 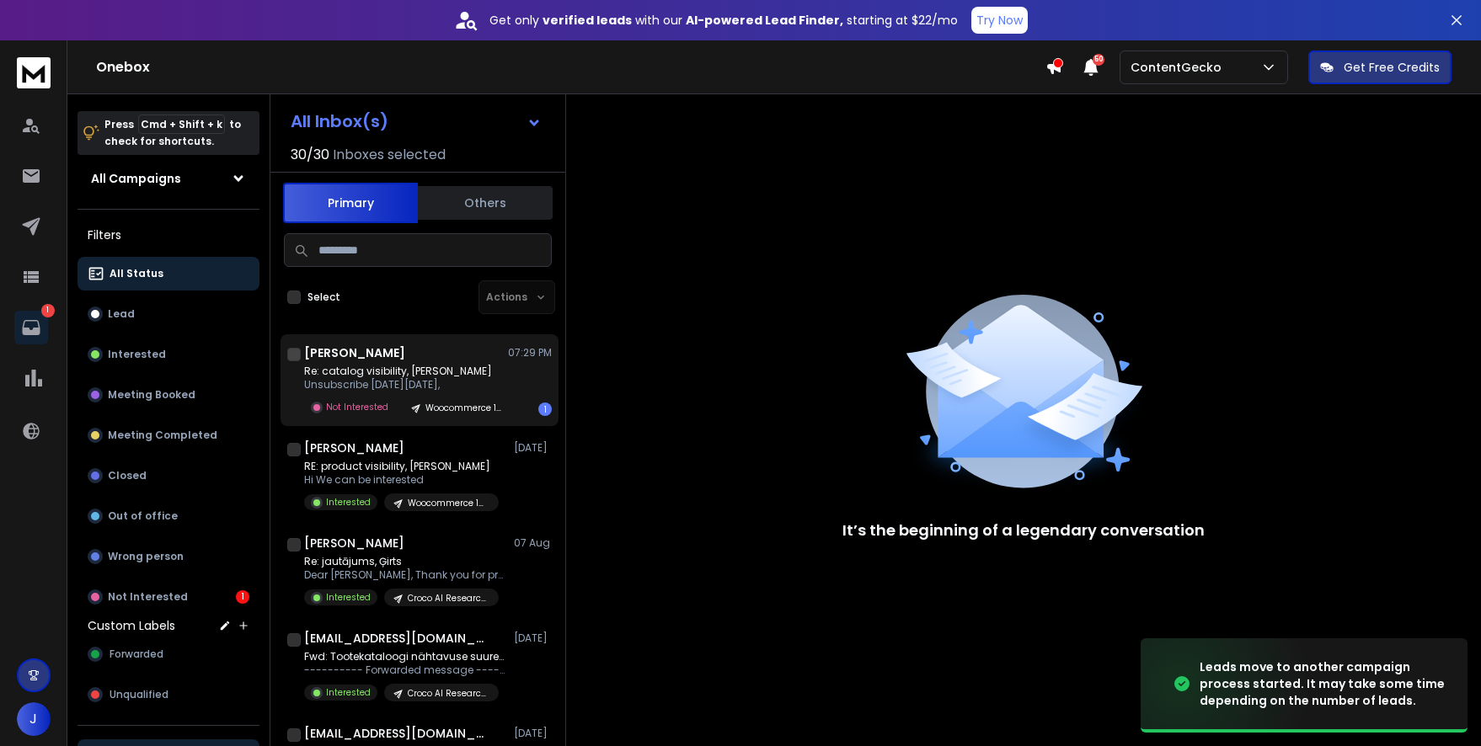 I want to click on button: Interested, so click(x=168, y=355).